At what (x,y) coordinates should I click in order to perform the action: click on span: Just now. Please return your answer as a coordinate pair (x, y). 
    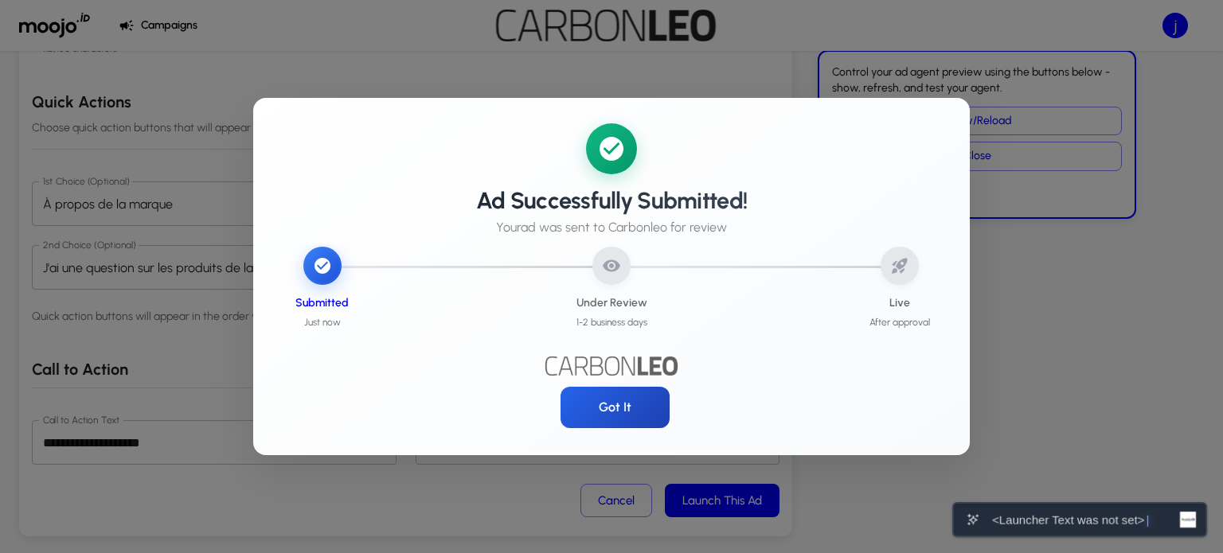
    Looking at the image, I should click on (322, 323).